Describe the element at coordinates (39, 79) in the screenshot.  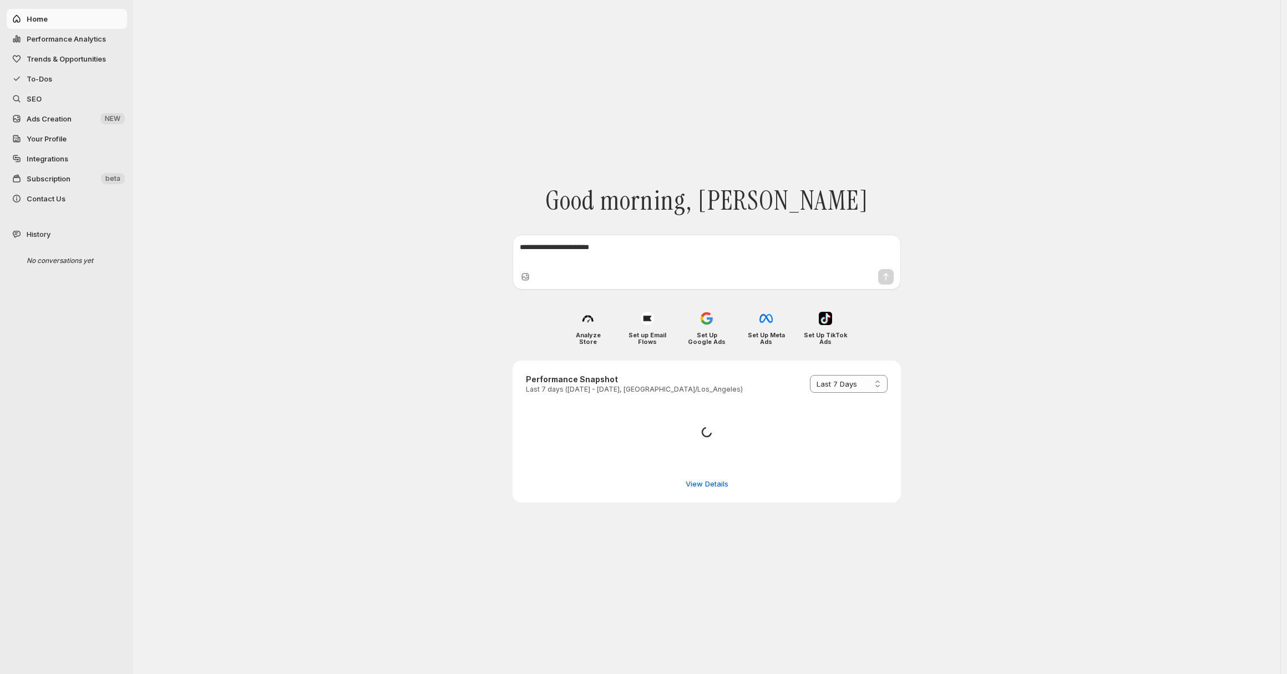
I see `span: To-Dos` at that location.